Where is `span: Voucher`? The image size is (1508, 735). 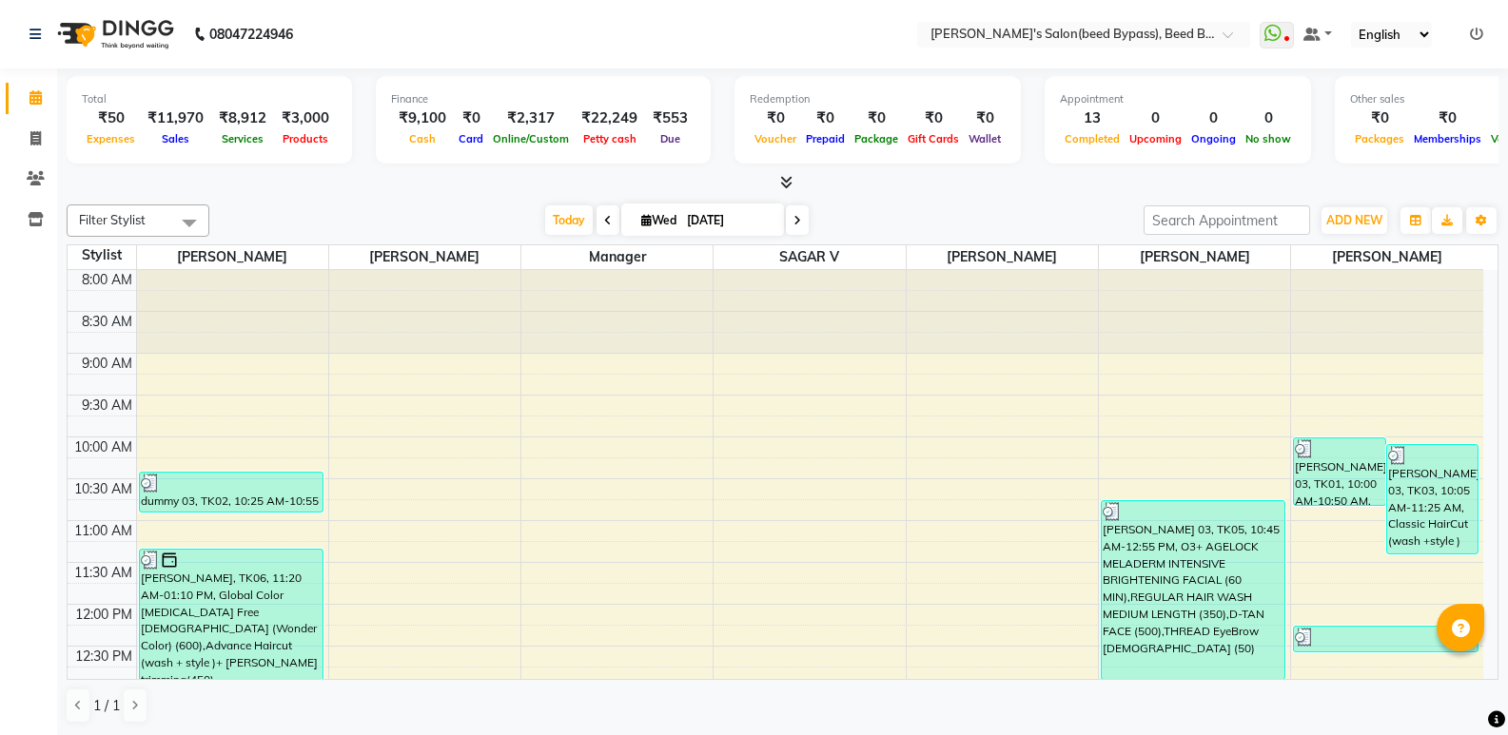 span: Voucher is located at coordinates (775, 139).